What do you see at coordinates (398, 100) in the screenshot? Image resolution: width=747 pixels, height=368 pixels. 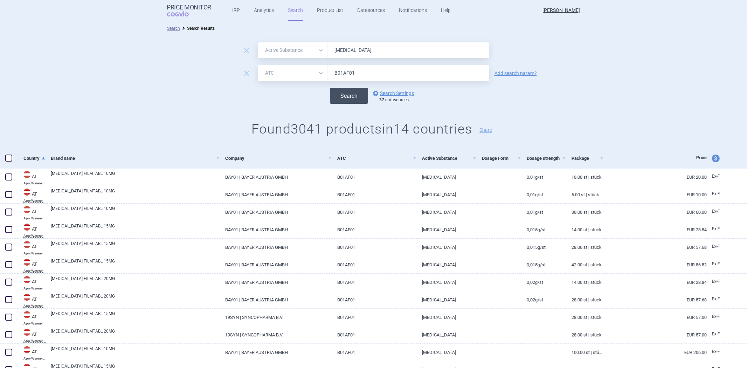 I see `div: datasources` at bounding box center [398, 100].